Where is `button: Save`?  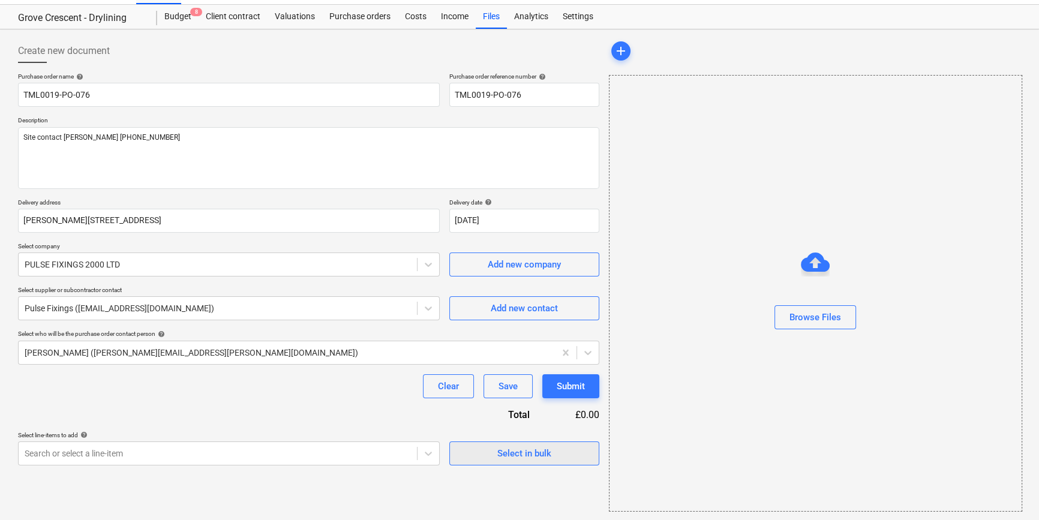
button: Save is located at coordinates (508, 386).